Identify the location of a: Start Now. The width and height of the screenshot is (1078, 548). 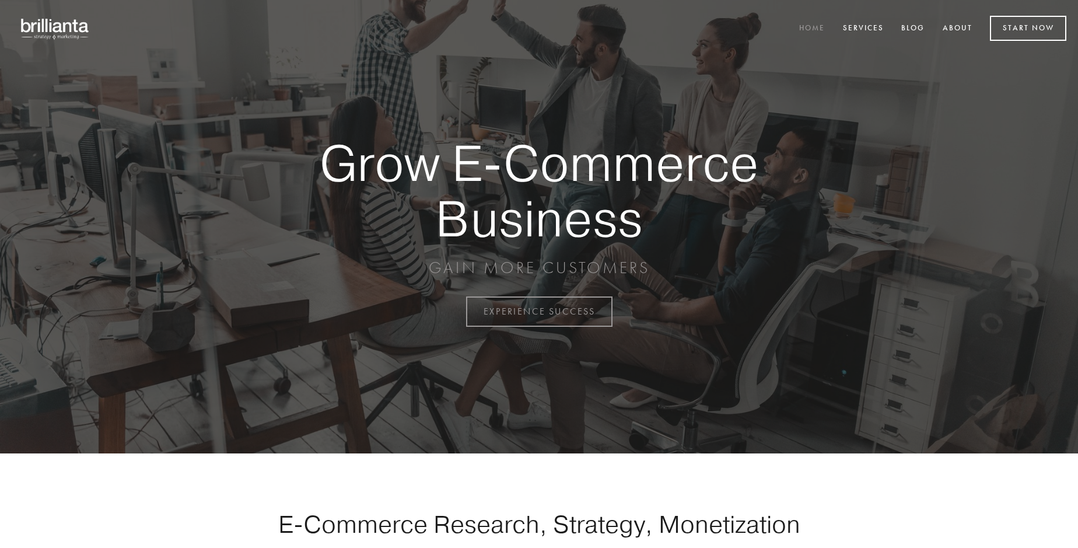
(1028, 28).